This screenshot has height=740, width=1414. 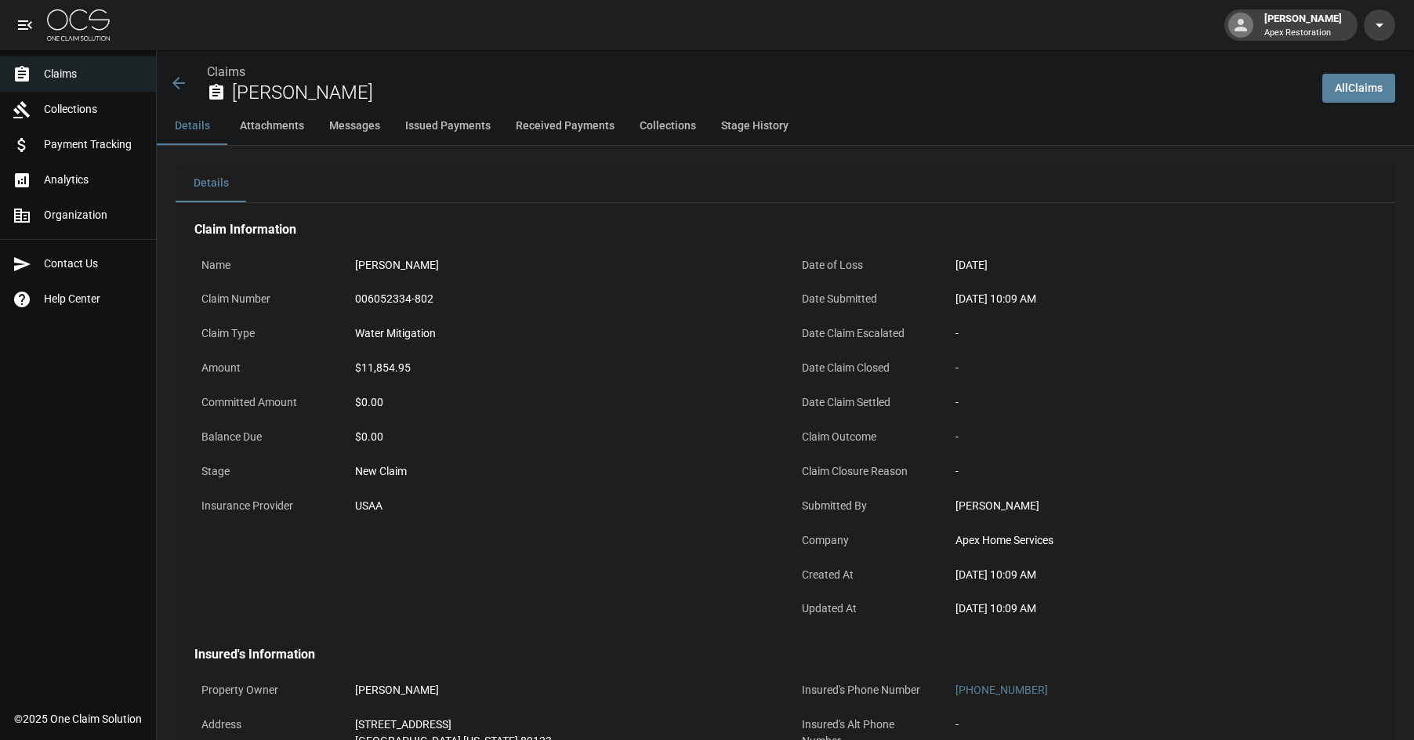 What do you see at coordinates (226, 71) in the screenshot?
I see `a: Claims` at bounding box center [226, 71].